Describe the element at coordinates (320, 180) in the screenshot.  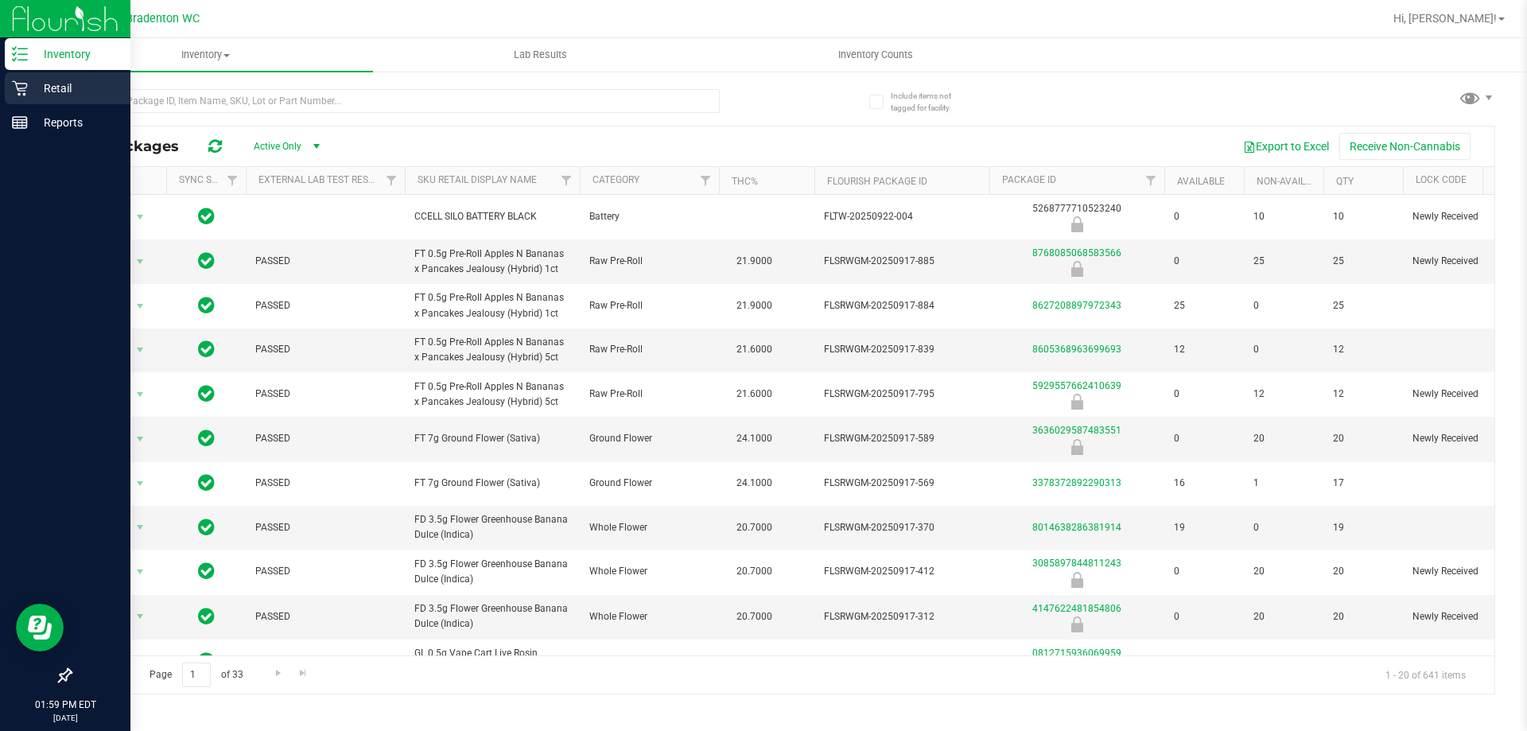
I see `a: External Lab Test Result` at that location.